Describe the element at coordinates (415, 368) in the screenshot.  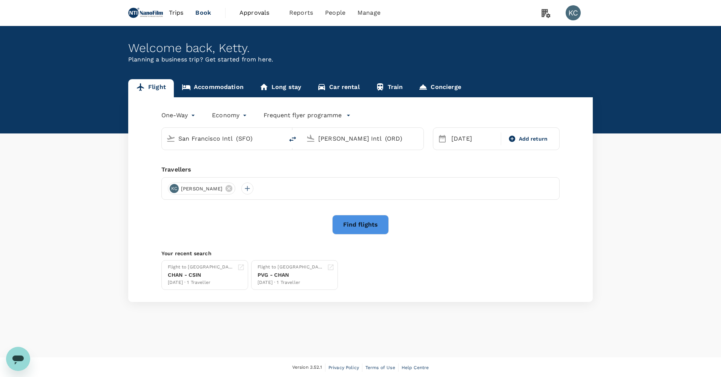
I see `a: Help Centre` at that location.